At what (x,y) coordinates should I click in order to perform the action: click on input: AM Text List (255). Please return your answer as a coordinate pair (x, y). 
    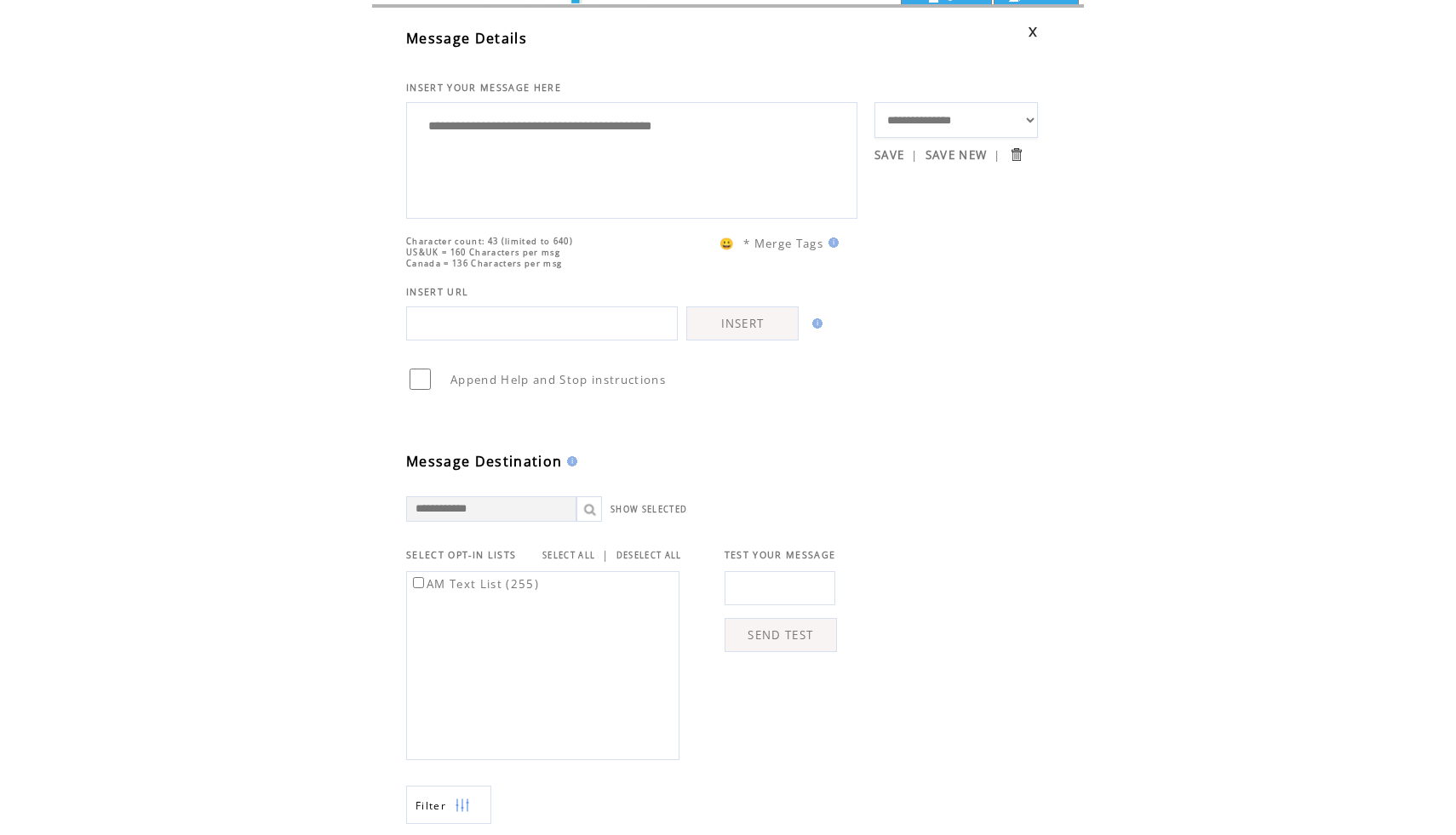
    Looking at the image, I should click on (418, 582).